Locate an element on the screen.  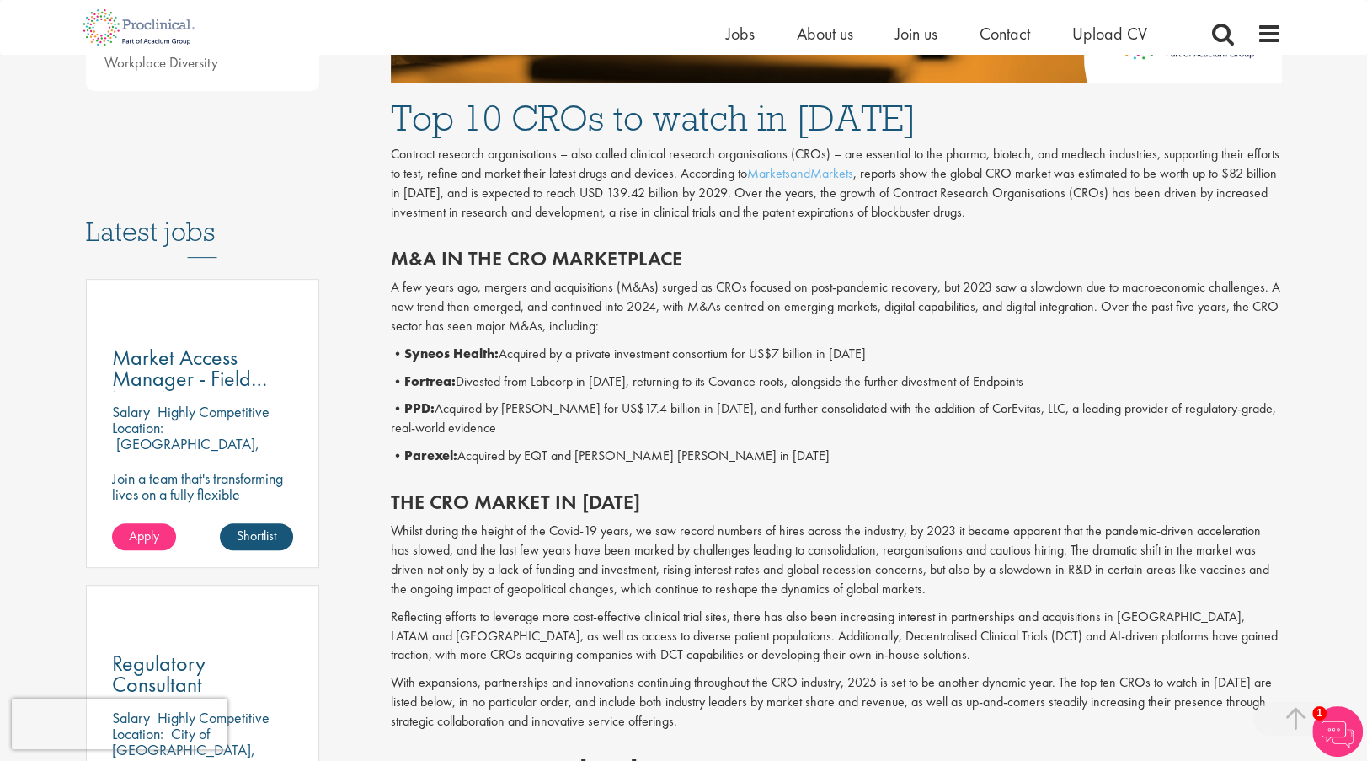
h3: Latest jobs is located at coordinates (203, 217).